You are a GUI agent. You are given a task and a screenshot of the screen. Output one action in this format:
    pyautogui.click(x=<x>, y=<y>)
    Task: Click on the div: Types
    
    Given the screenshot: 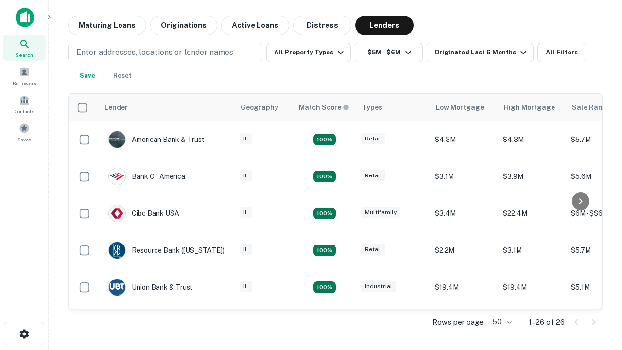 What is the action you would take?
    pyautogui.click(x=372, y=107)
    